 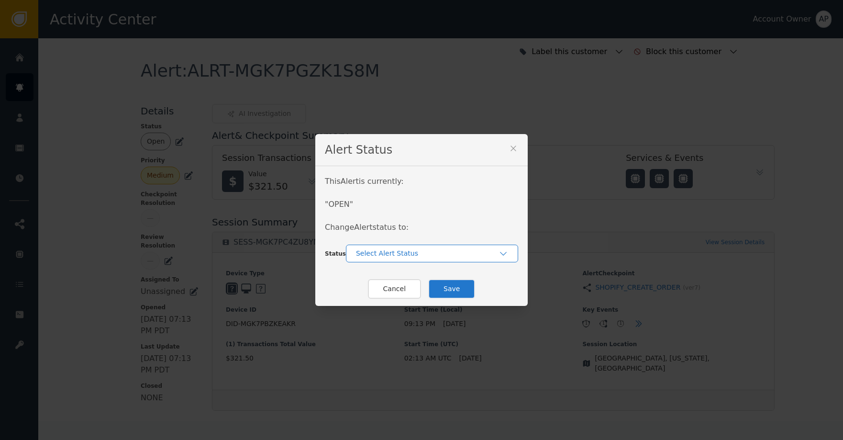 I want to click on span: This Alert is currently:, so click(x=364, y=181).